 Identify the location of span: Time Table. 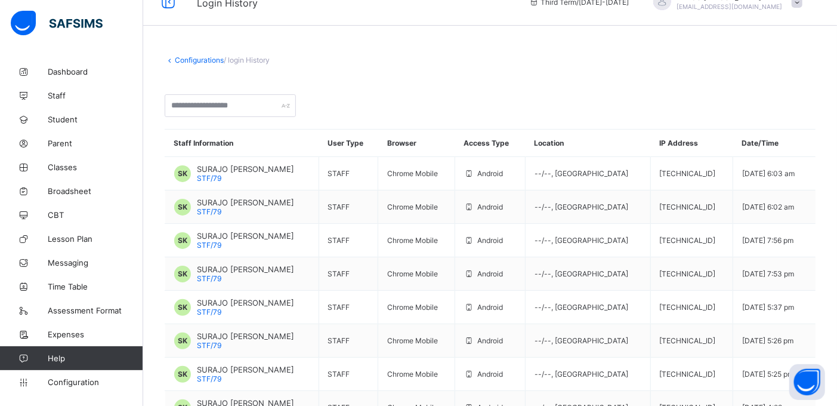
(95, 286).